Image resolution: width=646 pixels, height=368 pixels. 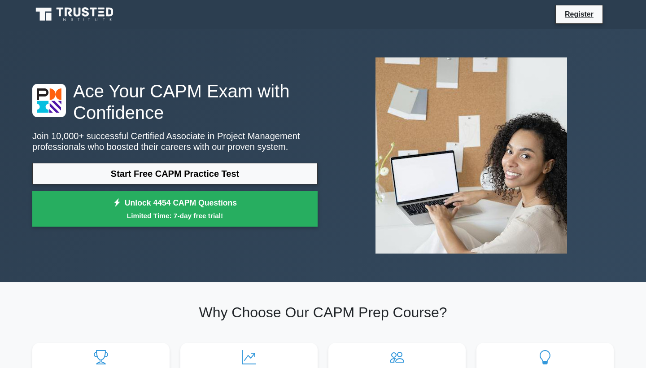 I want to click on a: Register, so click(x=579, y=14).